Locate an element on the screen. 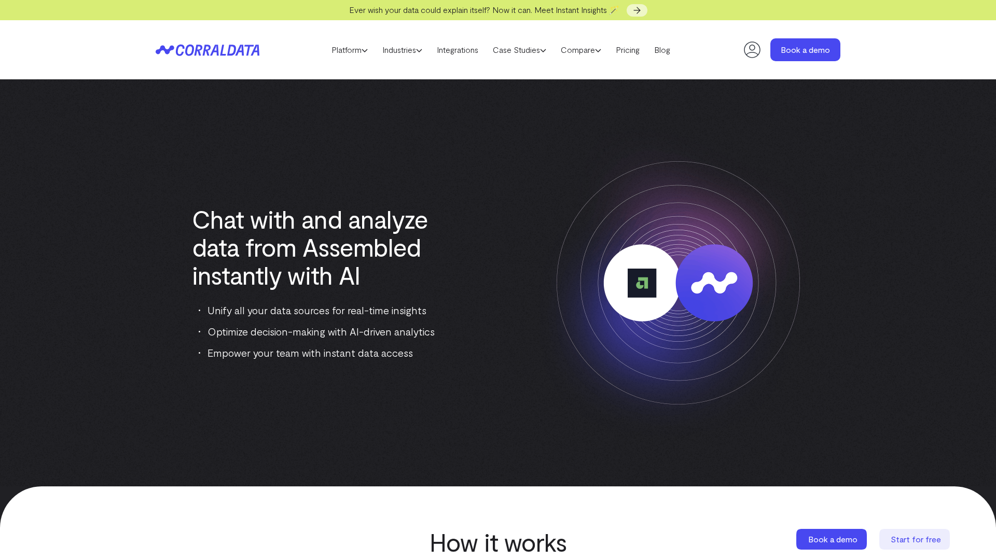 This screenshot has height=560, width=996. a: Blog is located at coordinates (662, 50).